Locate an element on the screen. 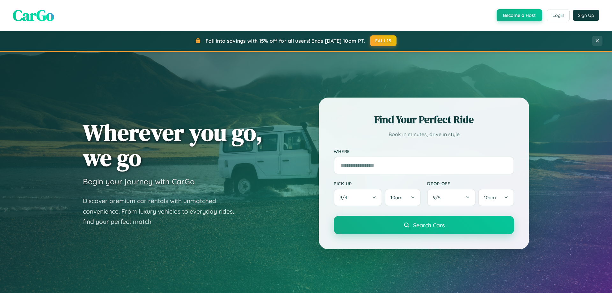  button: Search Cars is located at coordinates (424, 225).